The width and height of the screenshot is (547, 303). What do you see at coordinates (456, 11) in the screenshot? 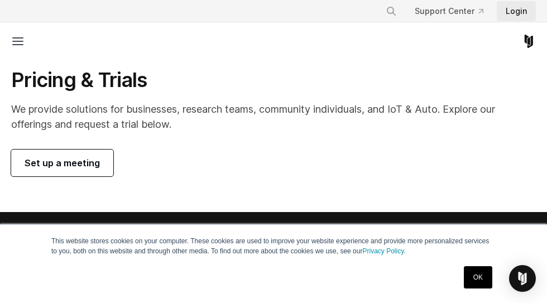
I see `div: Navigation Menu` at bounding box center [456, 11].